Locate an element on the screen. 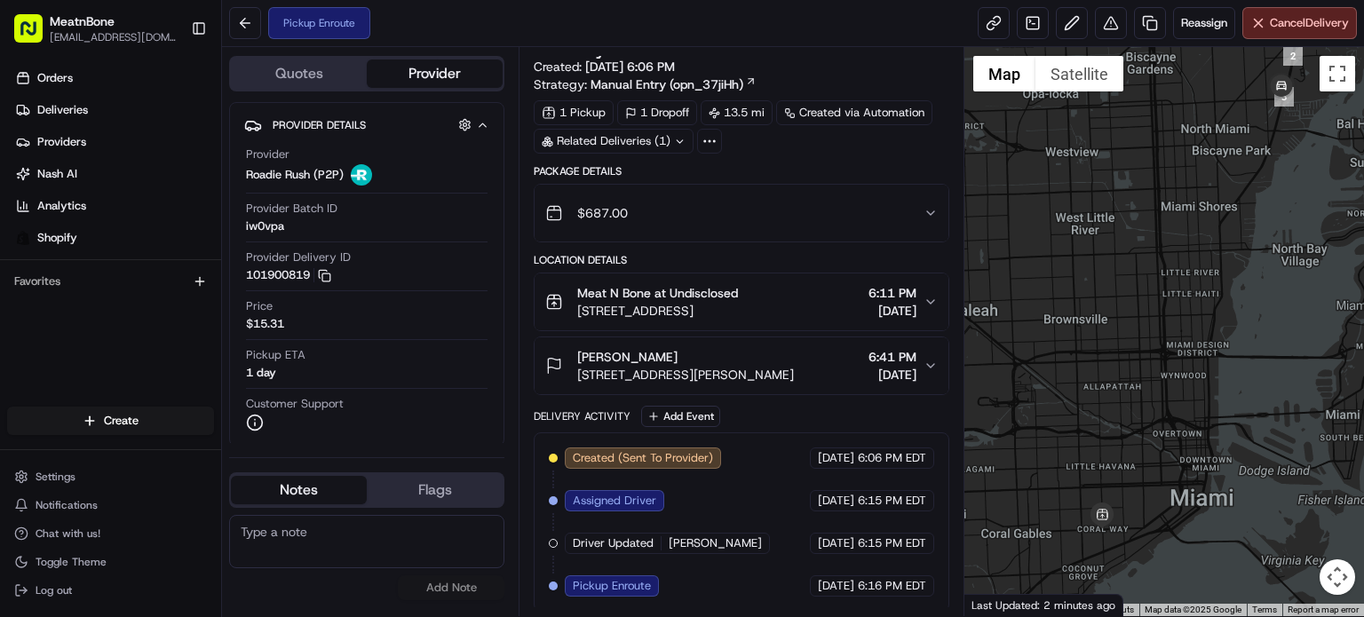 This screenshot has height=617, width=1364. button: Log out is located at coordinates (110, 591).